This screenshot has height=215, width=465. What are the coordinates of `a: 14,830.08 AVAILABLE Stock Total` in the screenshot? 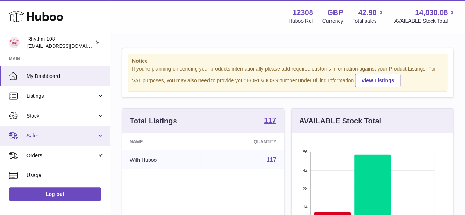 It's located at (425, 16).